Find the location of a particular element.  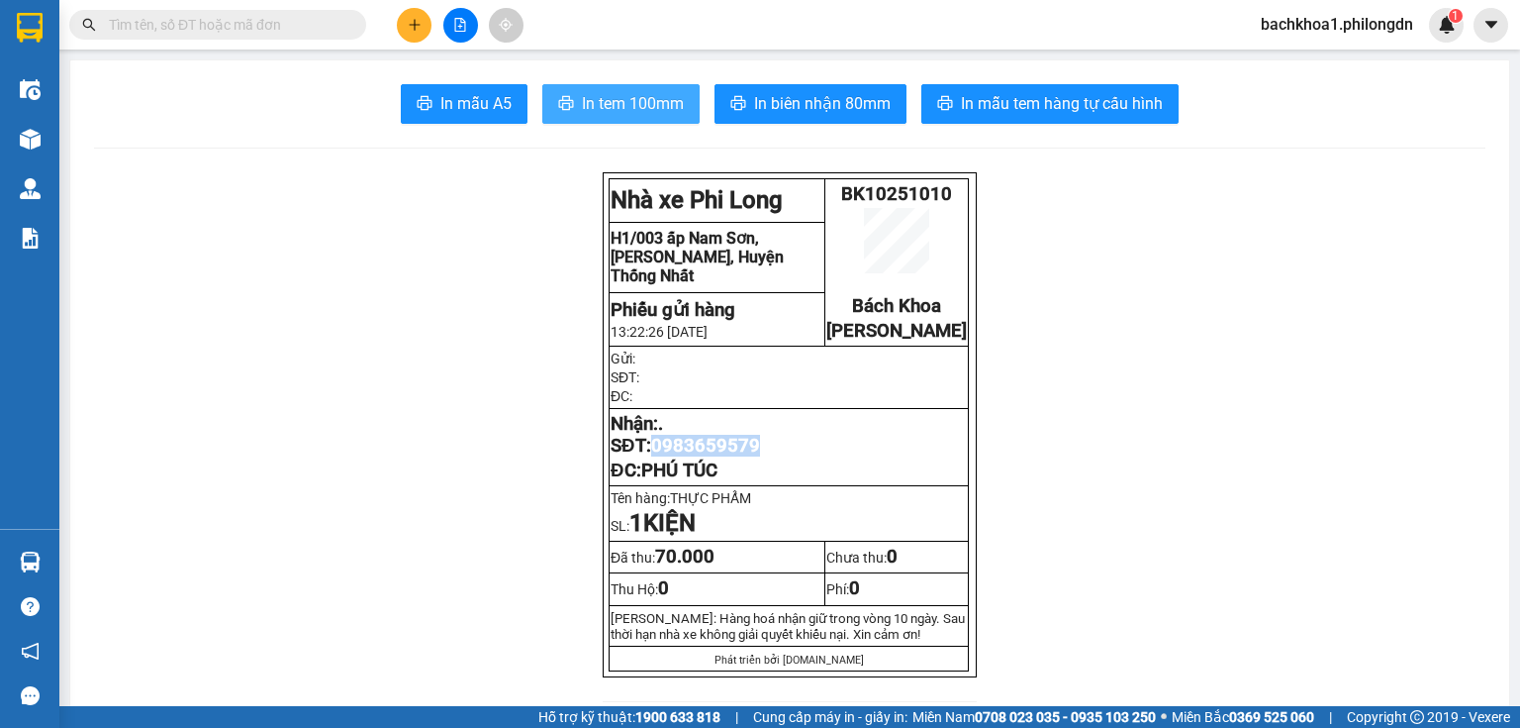

span: 0983659579 is located at coordinates (706, 445).